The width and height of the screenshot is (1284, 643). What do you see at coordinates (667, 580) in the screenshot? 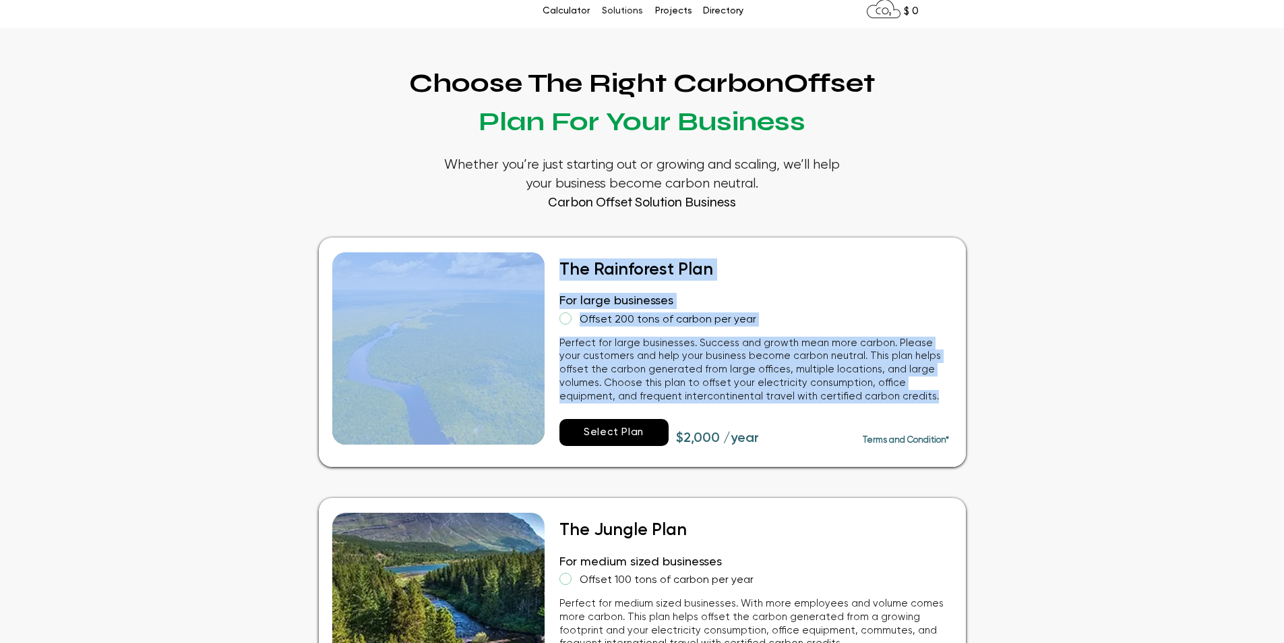
I see `span: Offset 100 tons of carbon per year` at bounding box center [667, 580].